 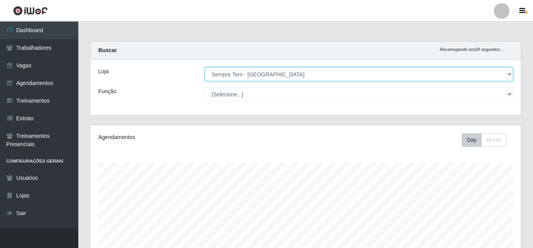 I want to click on label: Função, so click(x=107, y=91).